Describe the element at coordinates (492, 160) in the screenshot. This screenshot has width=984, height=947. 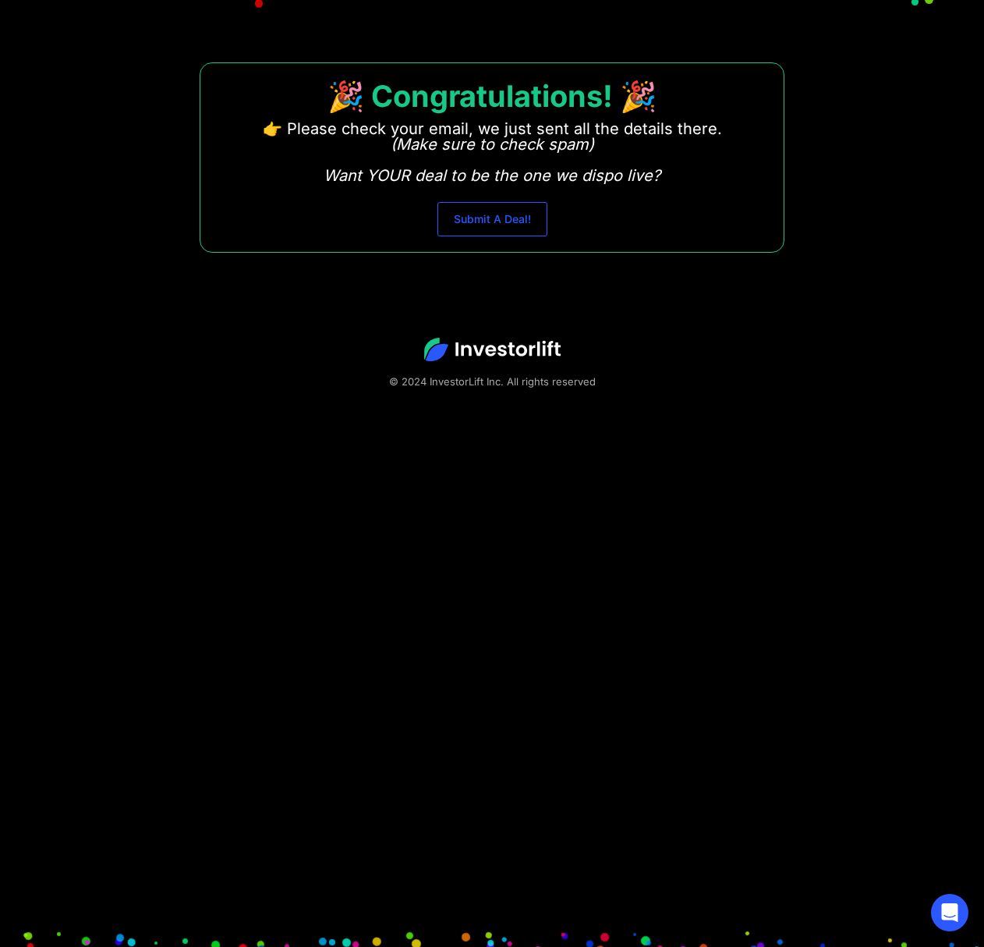
I see `em: (Make sure to check spam) Want YOUR deal to be the one we dispo live?` at that location.